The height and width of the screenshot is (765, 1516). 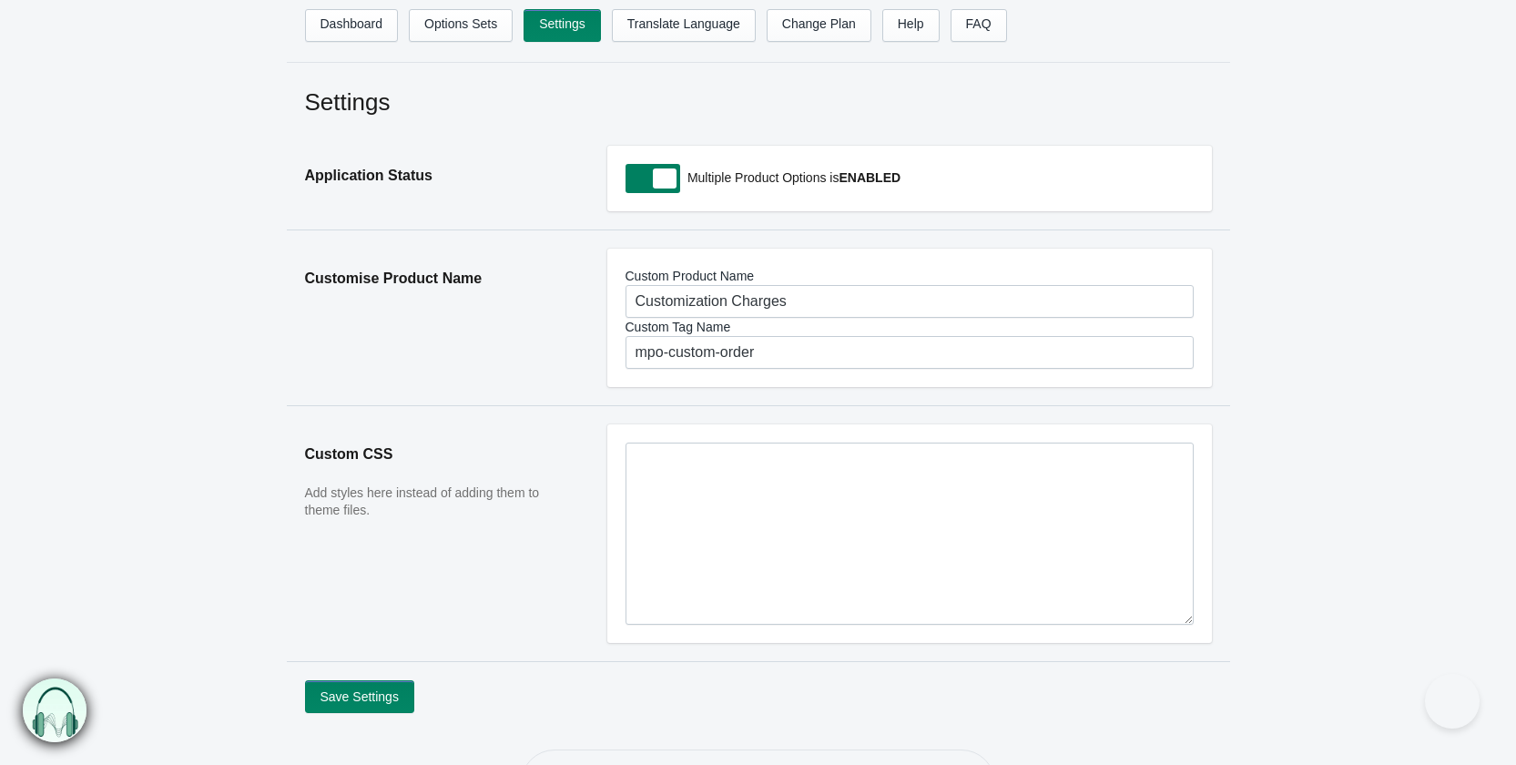 What do you see at coordinates (461, 25) in the screenshot?
I see `a: Options Sets` at bounding box center [461, 25].